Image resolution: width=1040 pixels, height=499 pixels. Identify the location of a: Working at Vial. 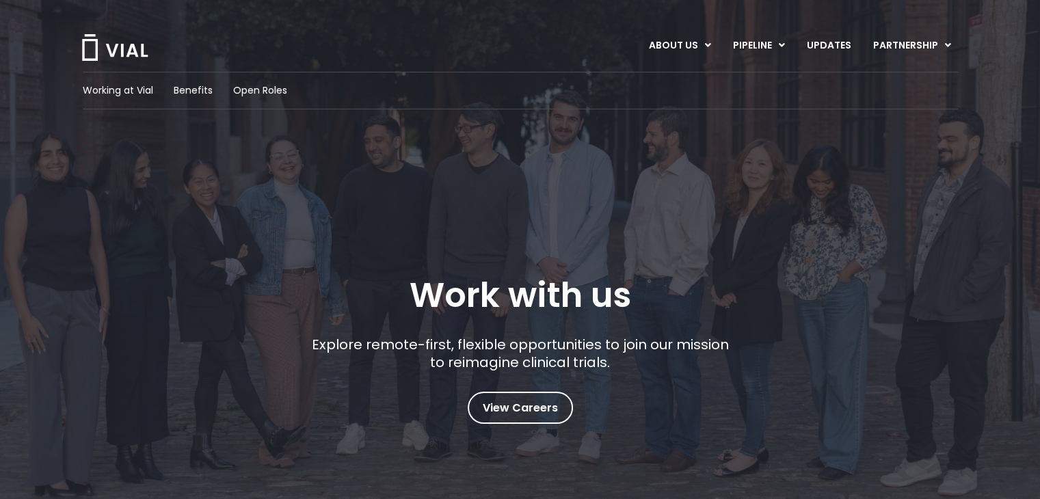
(118, 90).